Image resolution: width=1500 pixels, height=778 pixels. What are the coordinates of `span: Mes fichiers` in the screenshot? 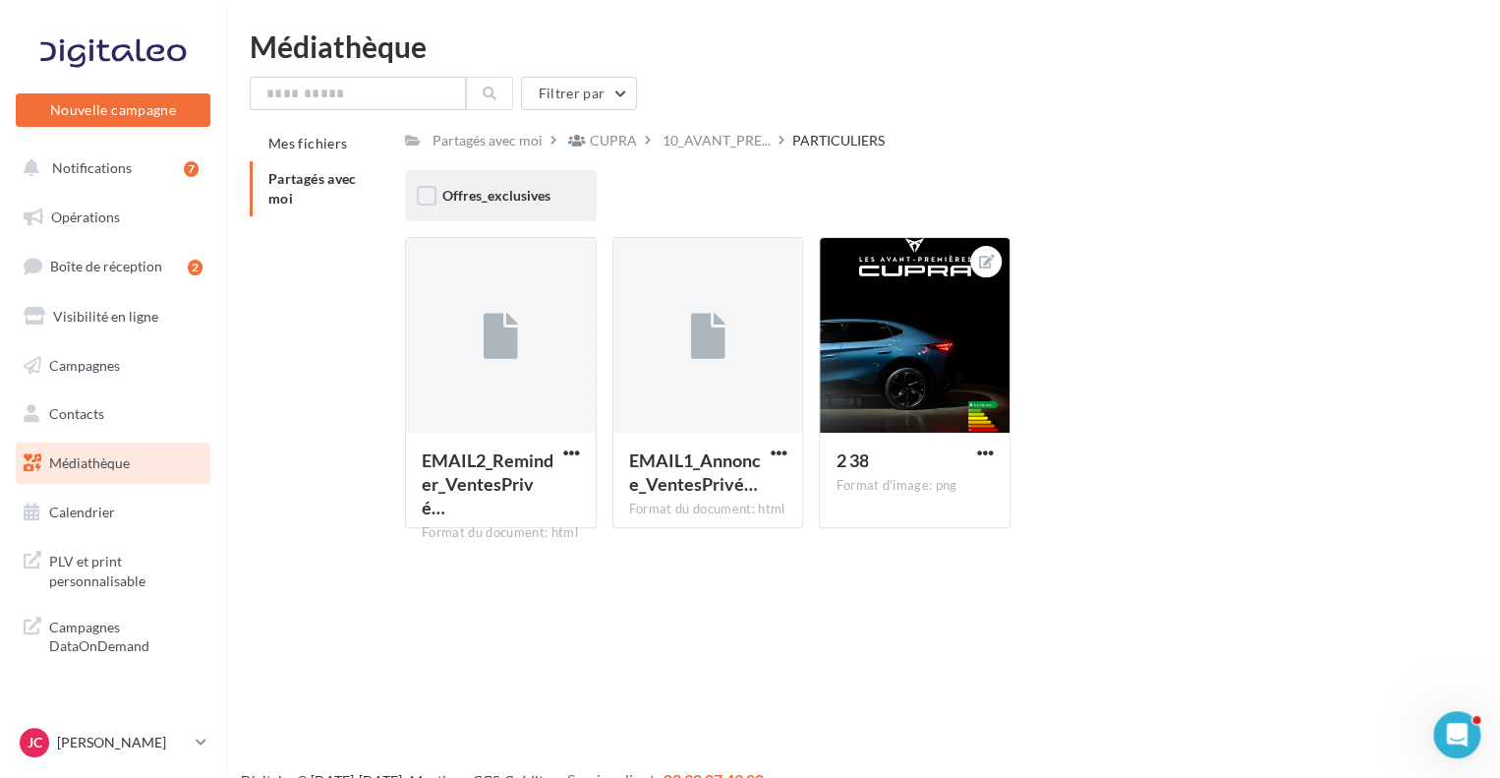 It's located at (308, 143).